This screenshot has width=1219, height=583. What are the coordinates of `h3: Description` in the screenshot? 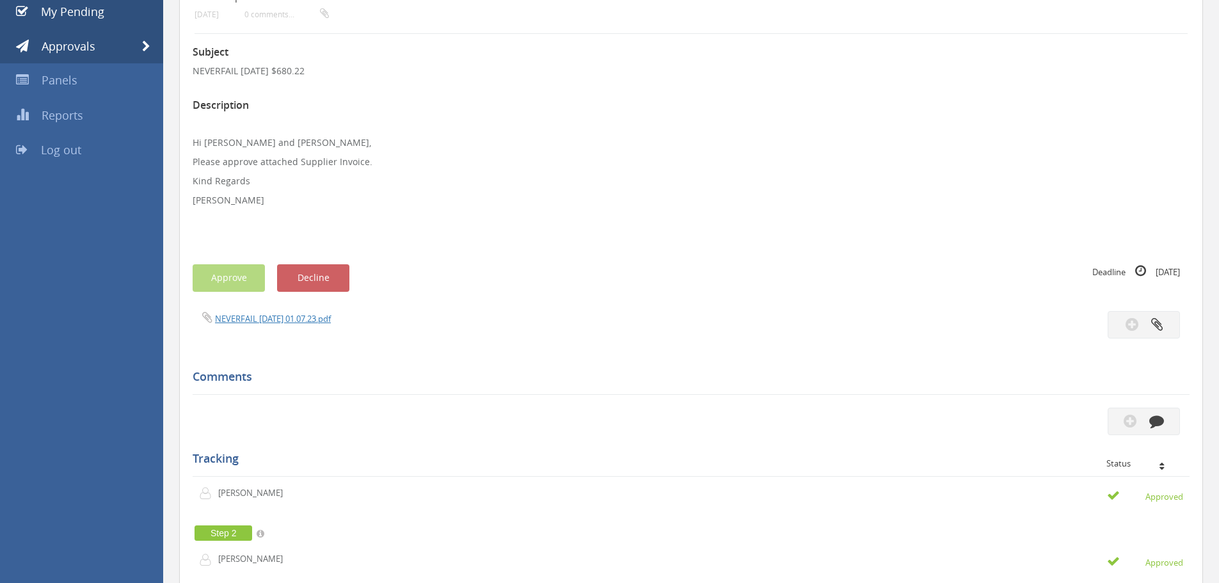 It's located at (691, 106).